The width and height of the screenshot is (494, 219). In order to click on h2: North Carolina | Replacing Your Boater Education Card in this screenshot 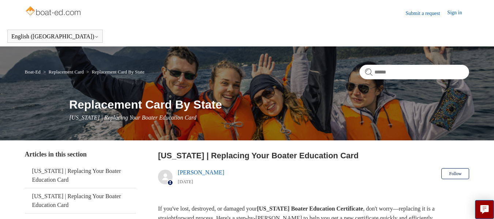, I will do `click(313, 155)`.